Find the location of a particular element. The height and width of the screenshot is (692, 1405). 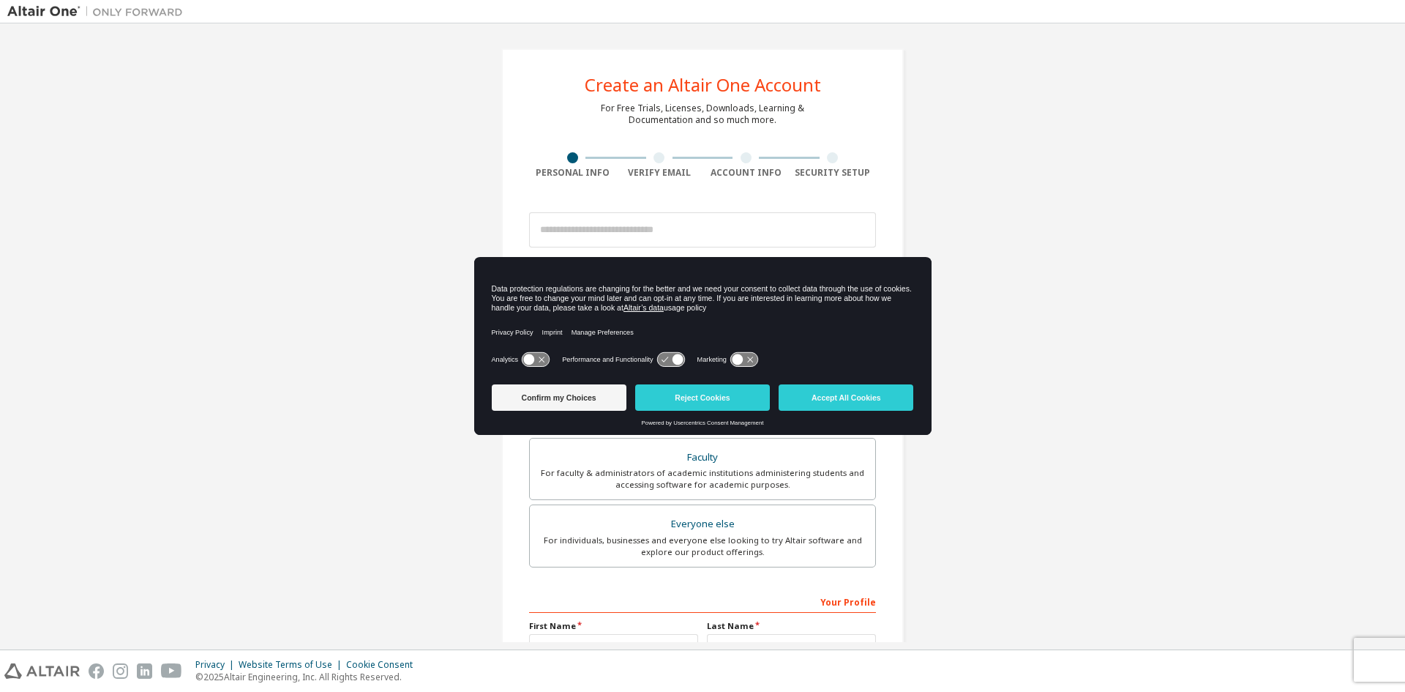

img: facebook.svg is located at coordinates (96, 670).